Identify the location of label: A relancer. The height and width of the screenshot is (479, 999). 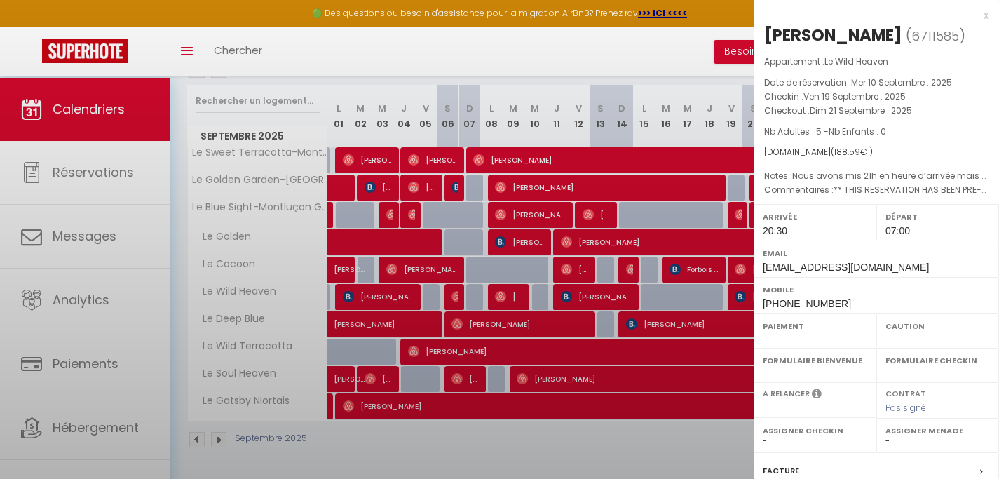
(786, 393).